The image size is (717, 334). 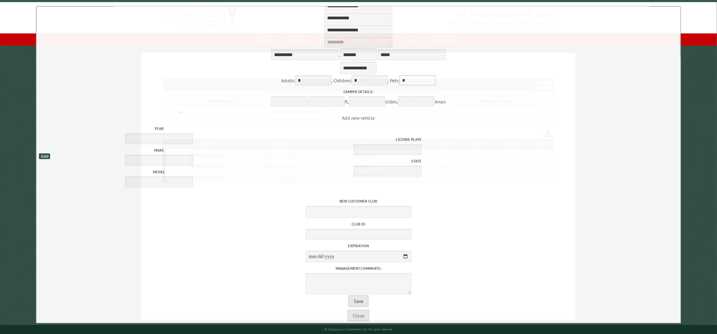 I want to click on label: License Plate, so click(x=335, y=139).